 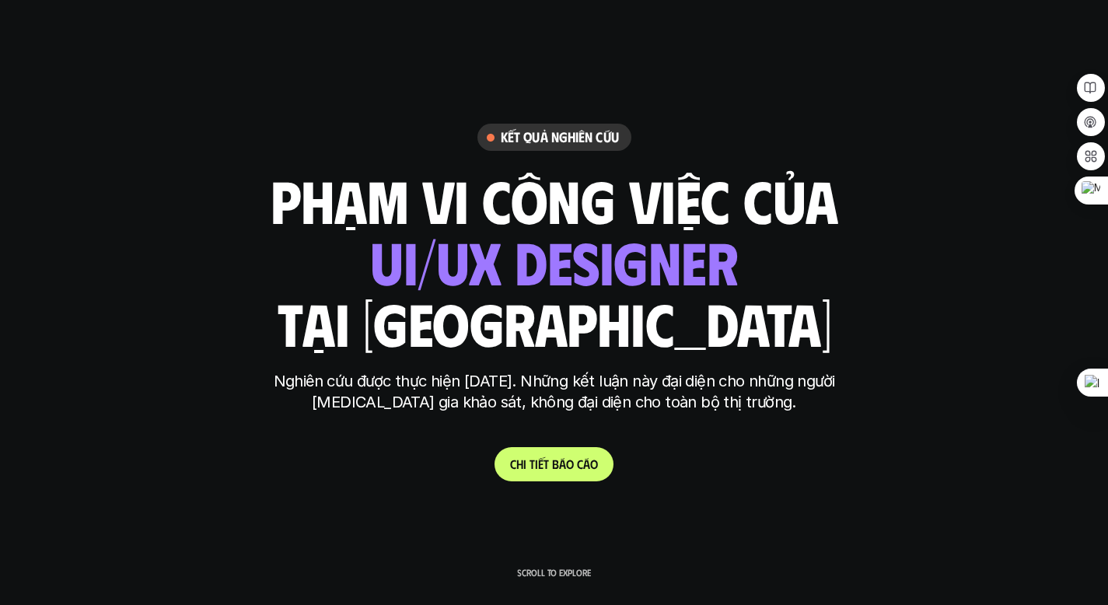 What do you see at coordinates (580, 463) in the screenshot?
I see `span: c` at bounding box center [580, 463].